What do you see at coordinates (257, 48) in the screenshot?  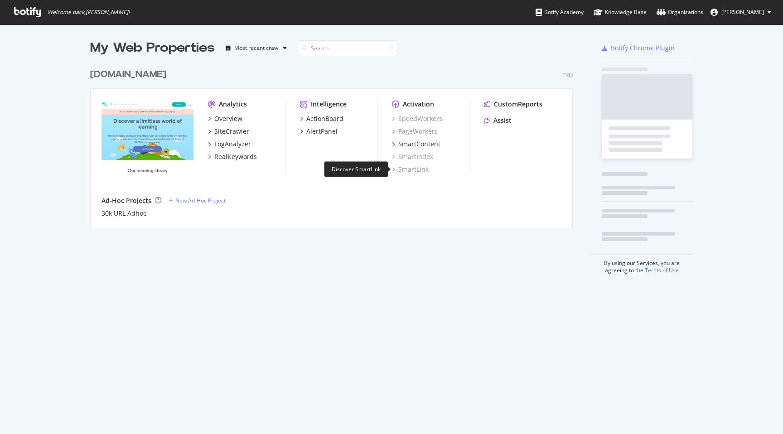 I see `div: Most recent crawl` at bounding box center [257, 48].